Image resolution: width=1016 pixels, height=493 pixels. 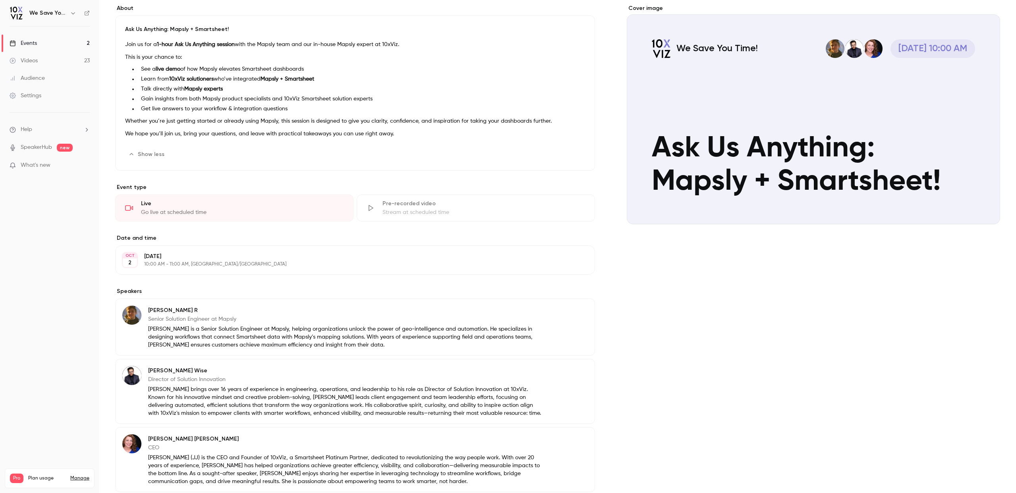 What do you see at coordinates (17, 479) in the screenshot?
I see `span: Pro` at bounding box center [17, 479].